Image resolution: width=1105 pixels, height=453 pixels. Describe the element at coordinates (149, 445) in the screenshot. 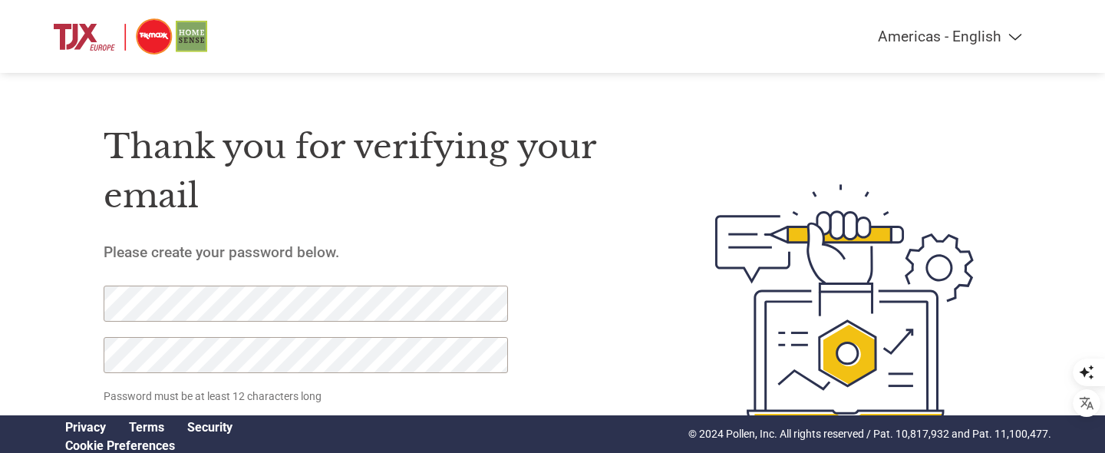

I see `div: Open Cookie Preferences Modal` at that location.